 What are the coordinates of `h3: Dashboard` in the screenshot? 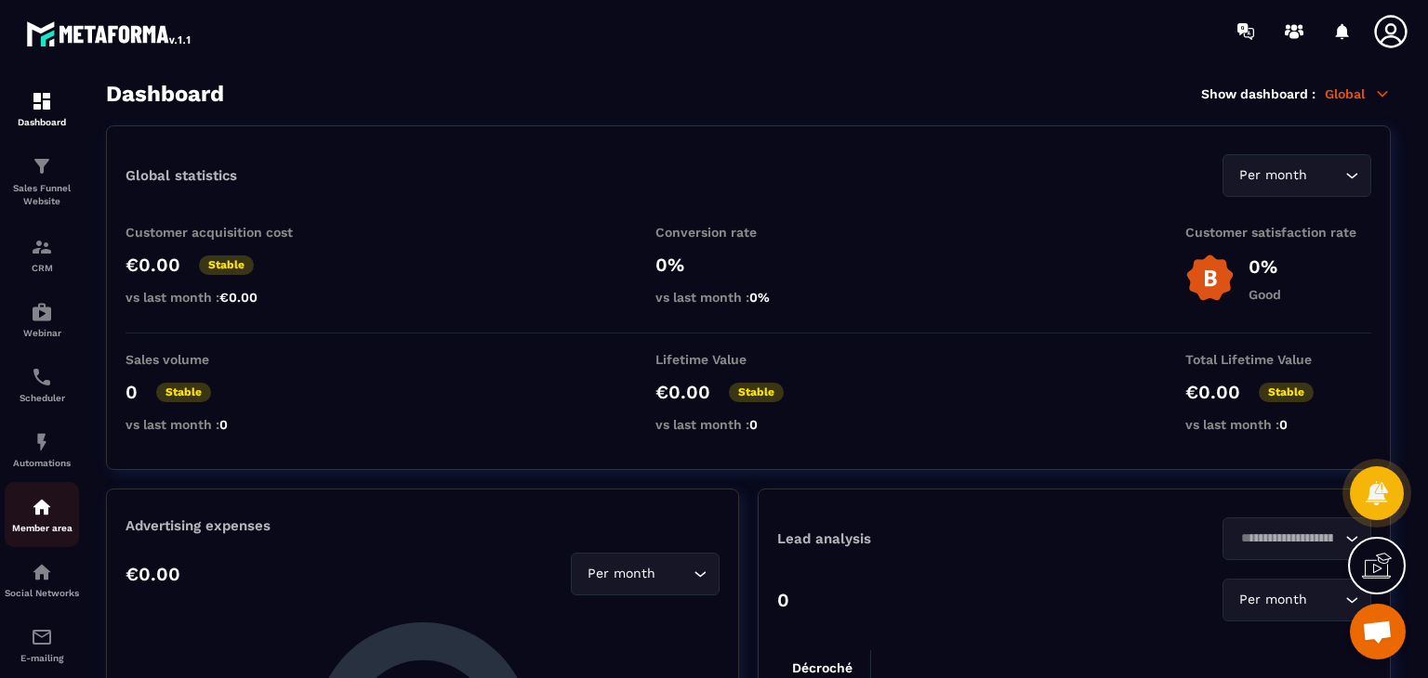 It's located at (165, 94).